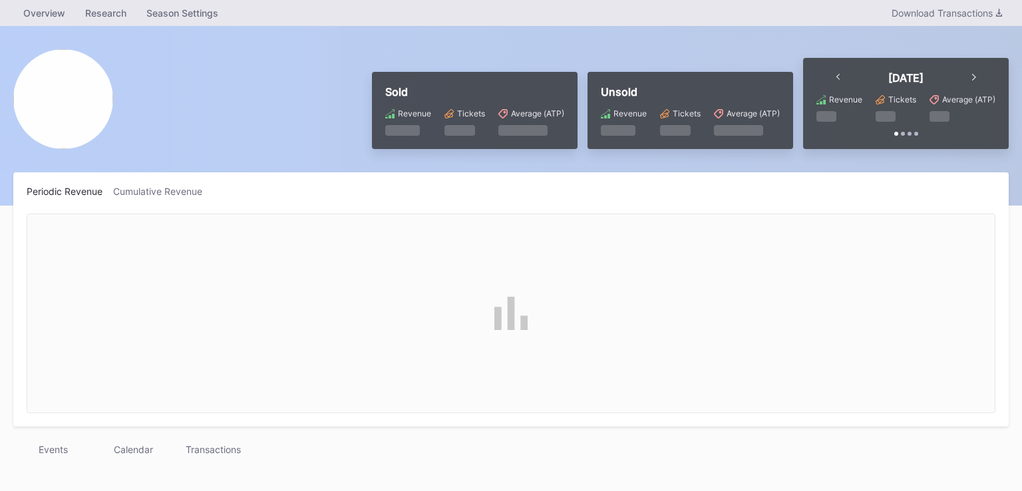  I want to click on a: Research, so click(106, 13).